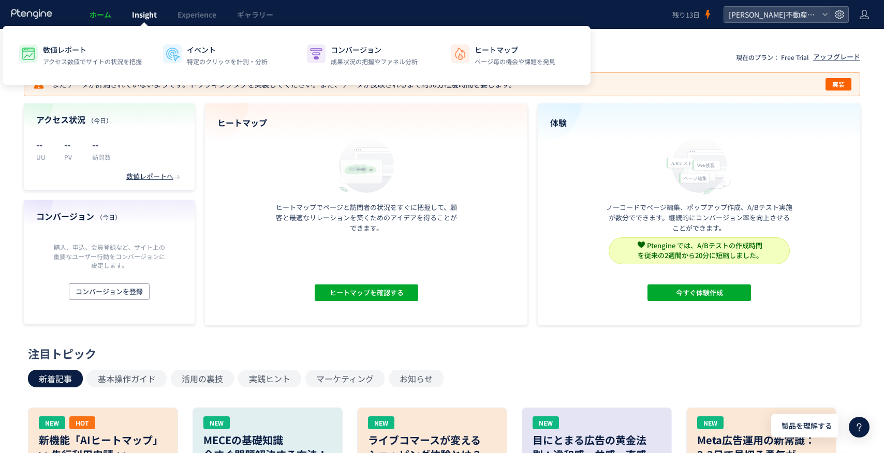  What do you see at coordinates (699, 293) in the screenshot?
I see `button: 今すぐ体験作成` at bounding box center [699, 293].